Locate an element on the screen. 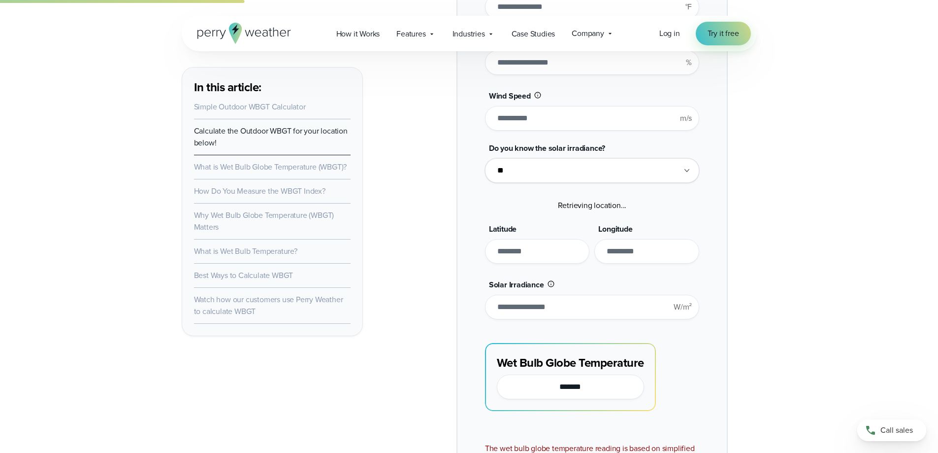 Image resolution: width=938 pixels, height=453 pixels. span: Retrieving location... is located at coordinates (593, 205).